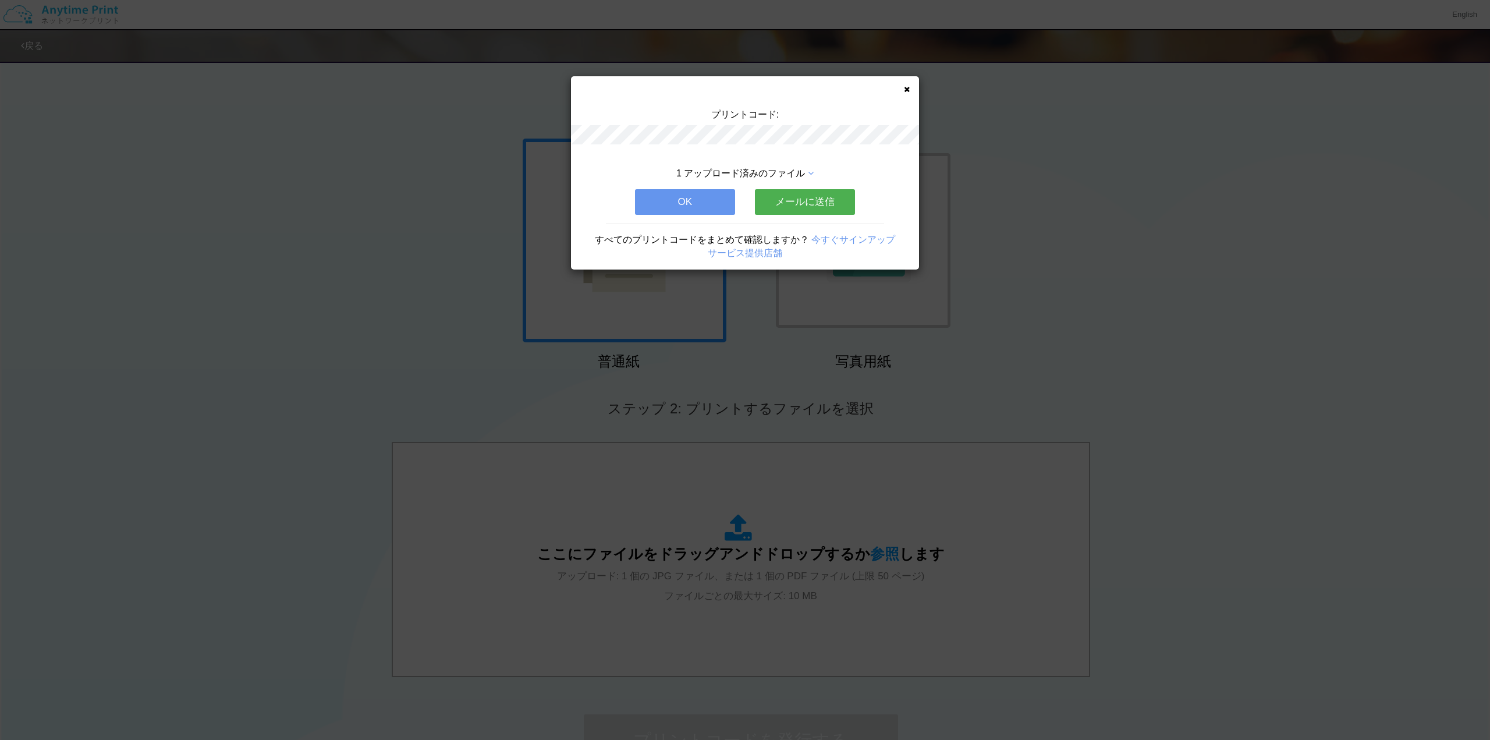  What do you see at coordinates (685, 202) in the screenshot?
I see `button: OK` at bounding box center [685, 202].